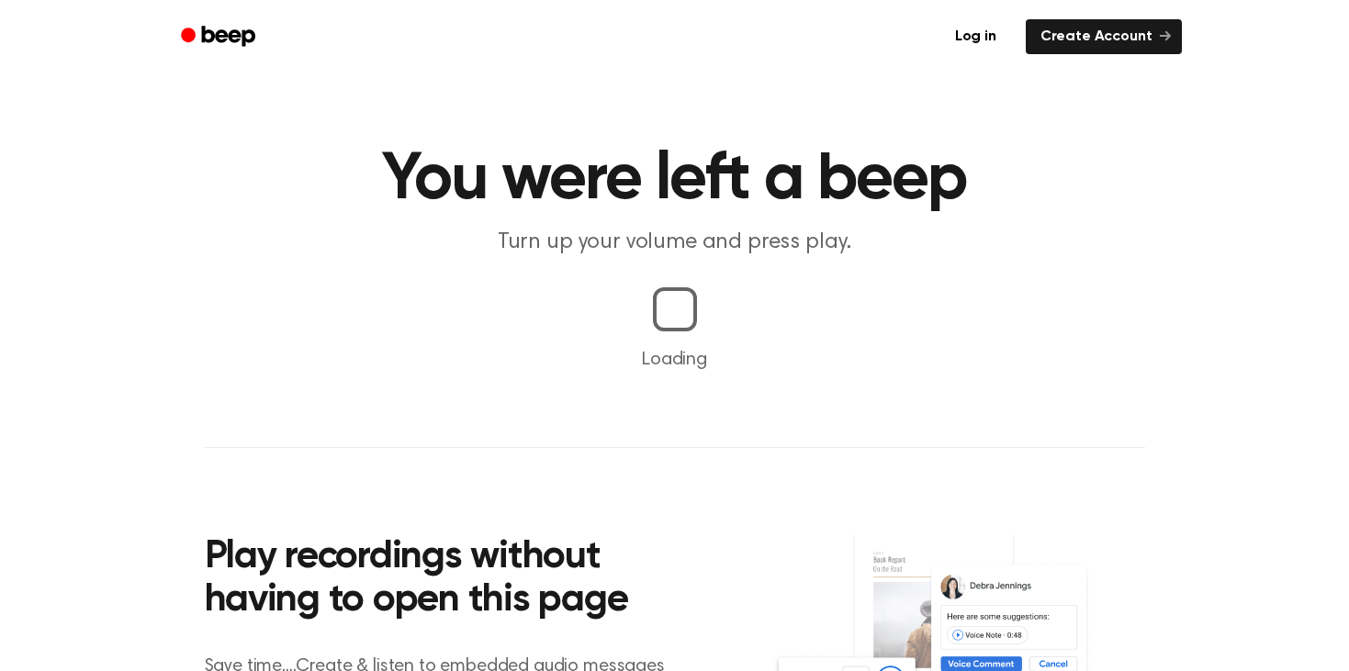 The height and width of the screenshot is (671, 1349). Describe the element at coordinates (675, 242) in the screenshot. I see `p: Turn up your volume and press play.` at that location.